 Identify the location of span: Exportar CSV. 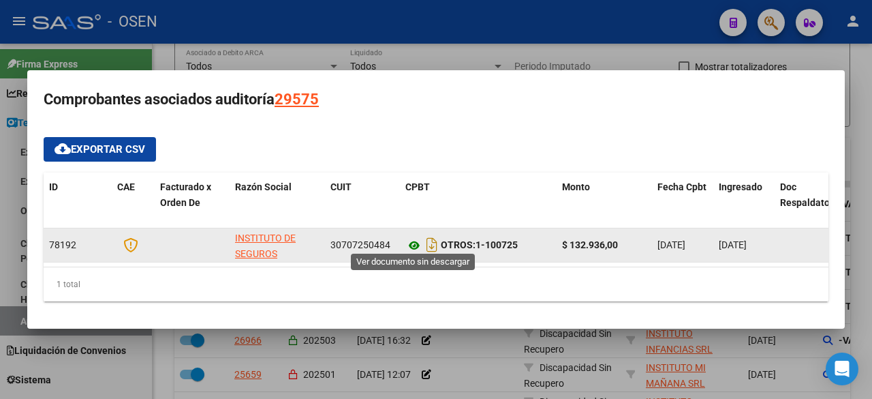
(99, 149).